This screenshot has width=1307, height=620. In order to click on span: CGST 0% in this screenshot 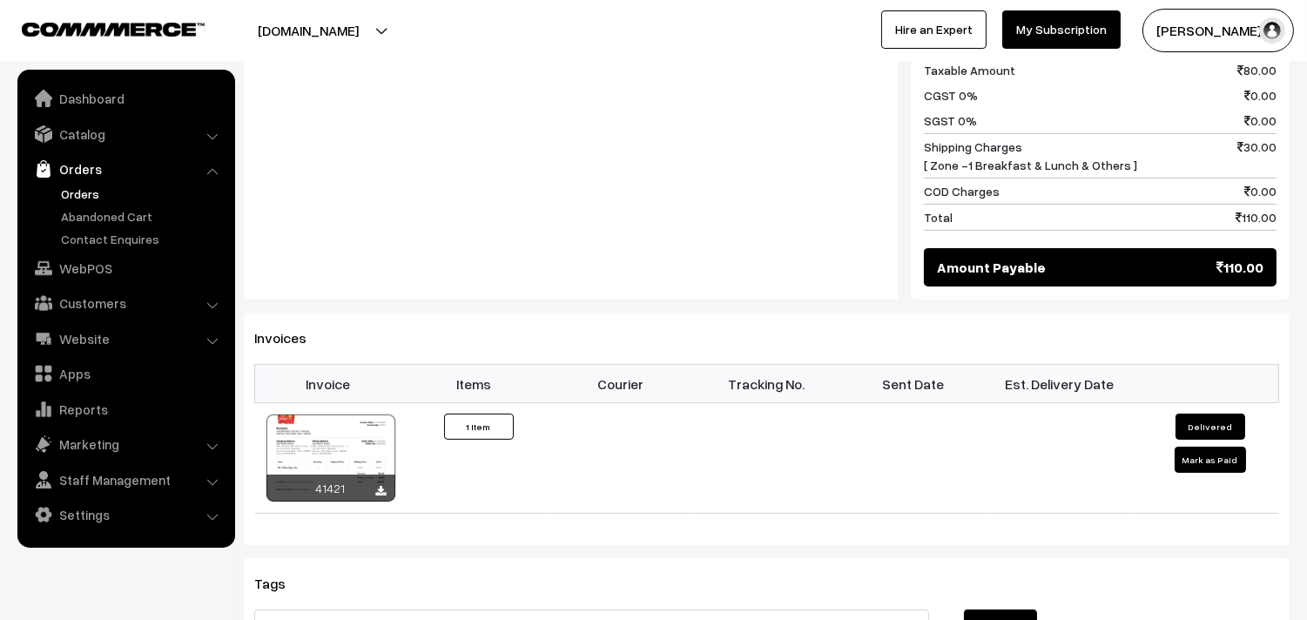, I will do `click(951, 95)`.